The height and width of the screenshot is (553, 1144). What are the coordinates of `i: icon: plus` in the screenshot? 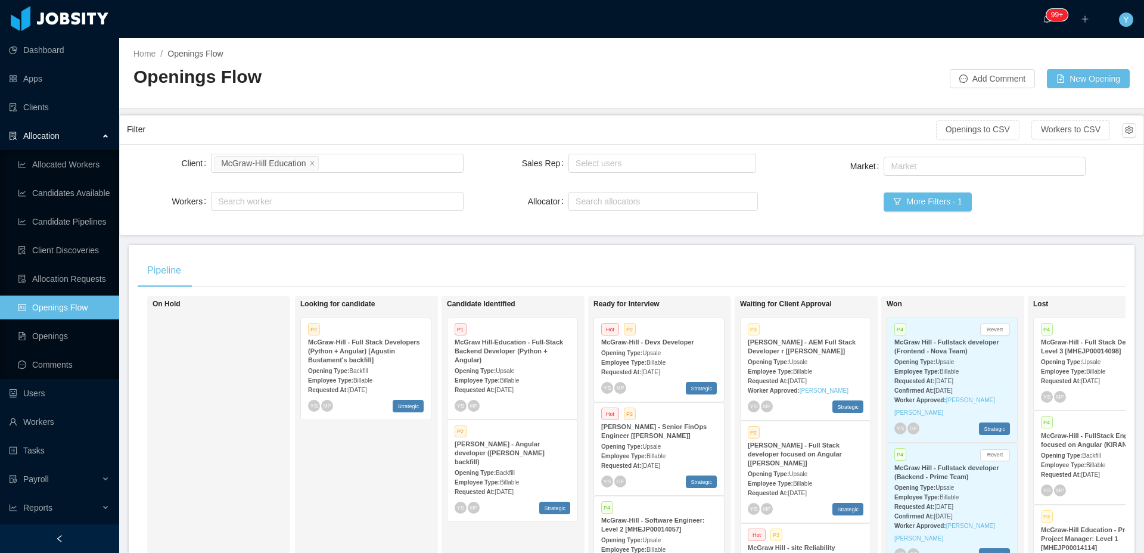 It's located at (1085, 19).